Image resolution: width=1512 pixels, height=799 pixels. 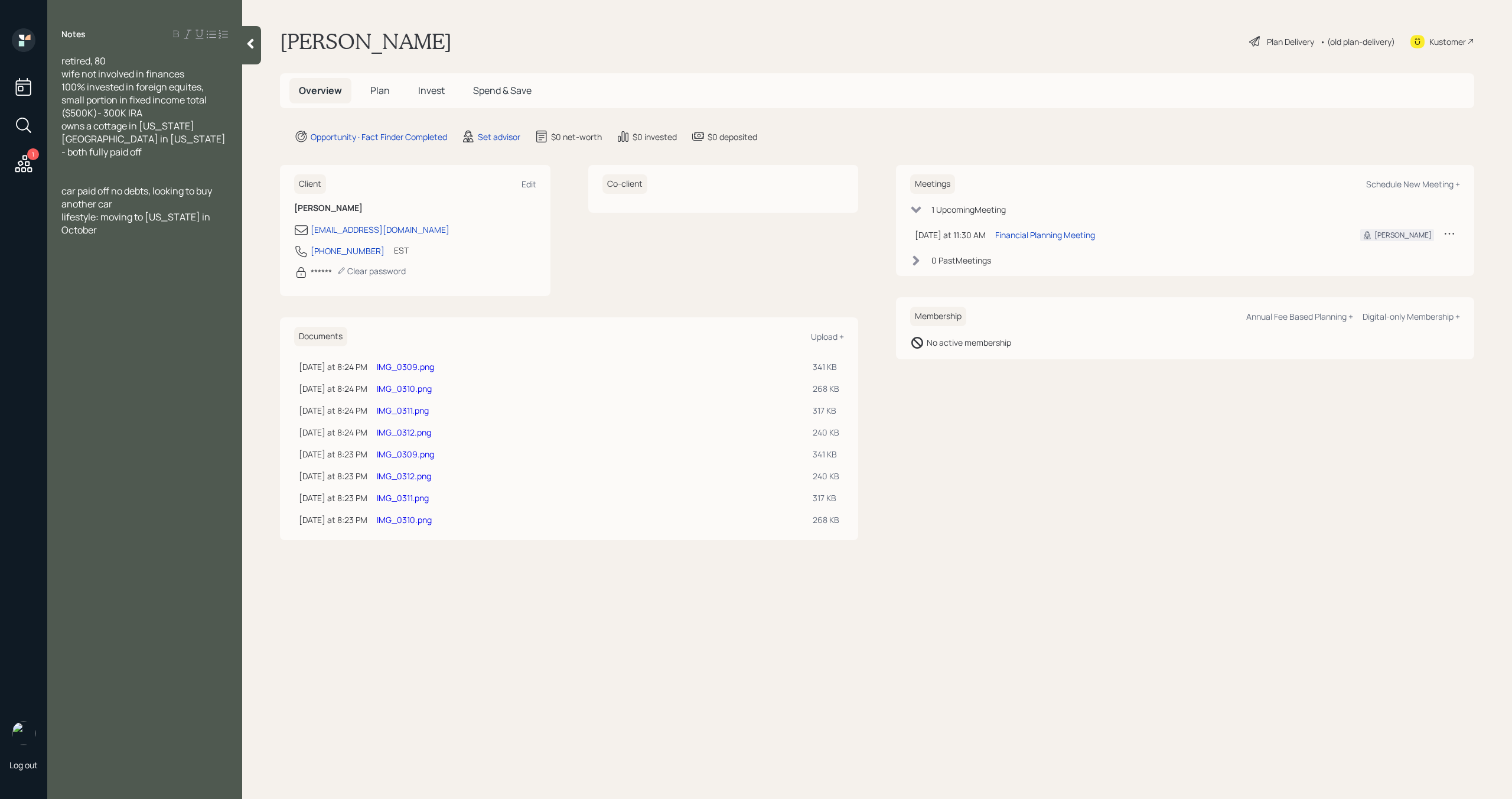 I want to click on div: No active membership, so click(x=969, y=342).